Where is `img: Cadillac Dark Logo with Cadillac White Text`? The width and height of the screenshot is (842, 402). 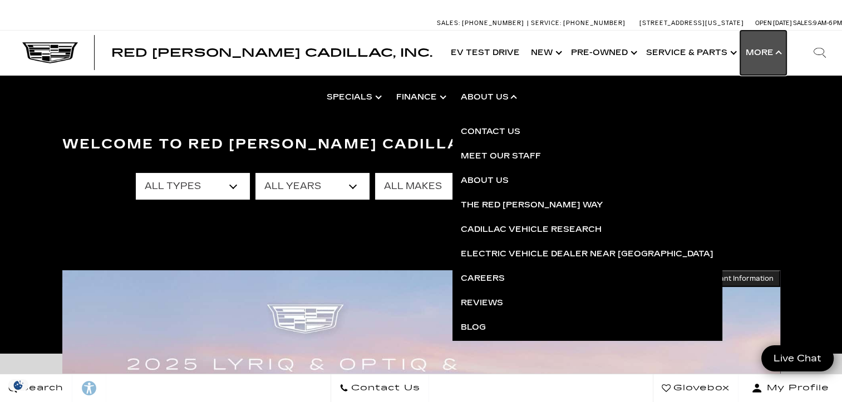
img: Cadillac Dark Logo with Cadillac White Text is located at coordinates (50, 53).